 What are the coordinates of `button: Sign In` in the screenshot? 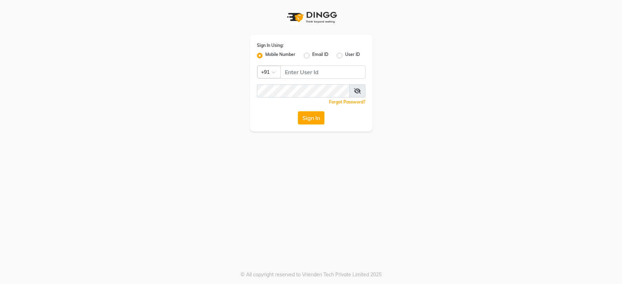 It's located at (311, 118).